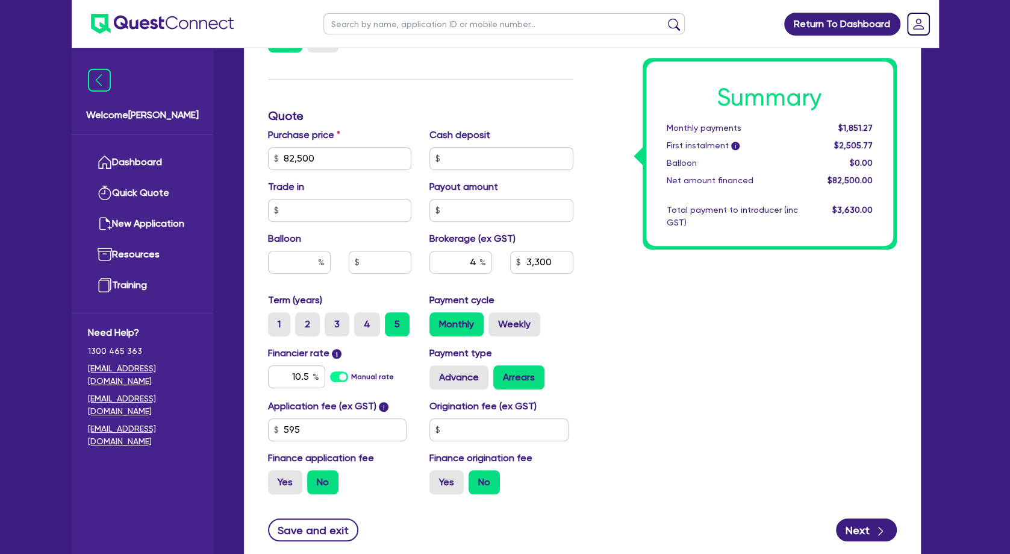  I want to click on label: Payment type, so click(461, 353).